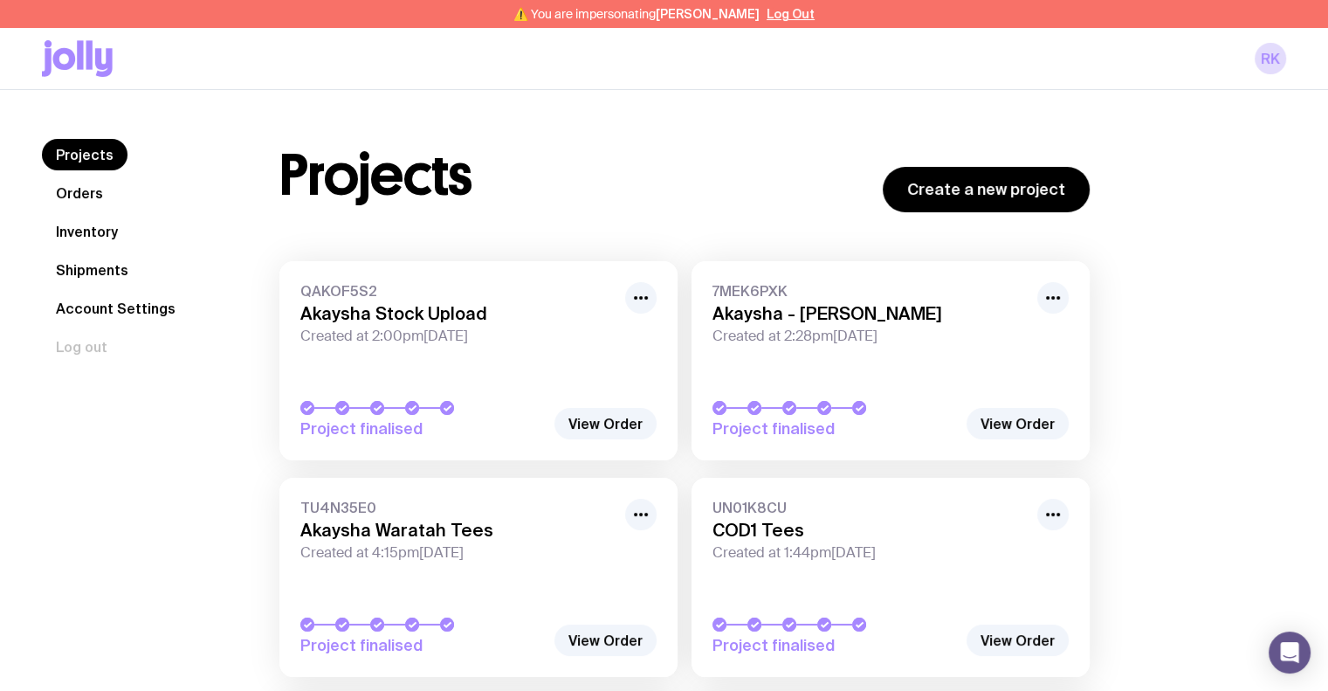 The width and height of the screenshot is (1328, 691). What do you see at coordinates (79, 193) in the screenshot?
I see `a: Orders` at bounding box center [79, 193].